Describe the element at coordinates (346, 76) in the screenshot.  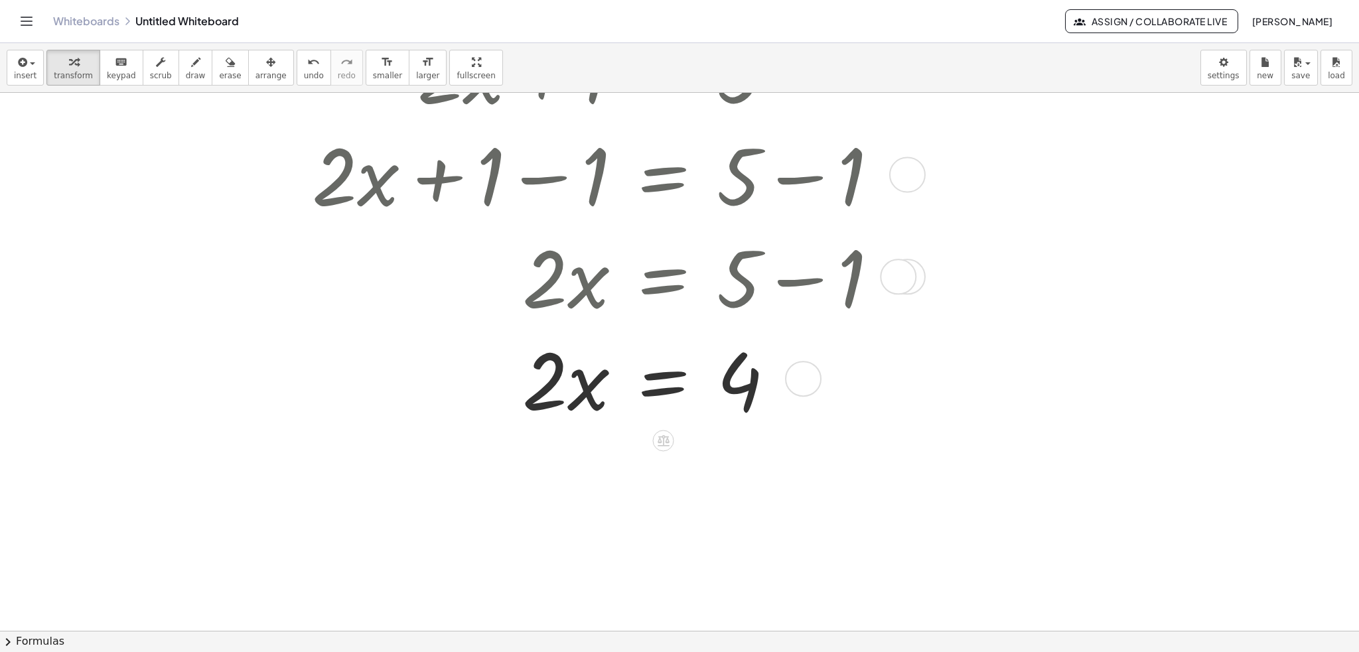
I see `span: redo` at that location.